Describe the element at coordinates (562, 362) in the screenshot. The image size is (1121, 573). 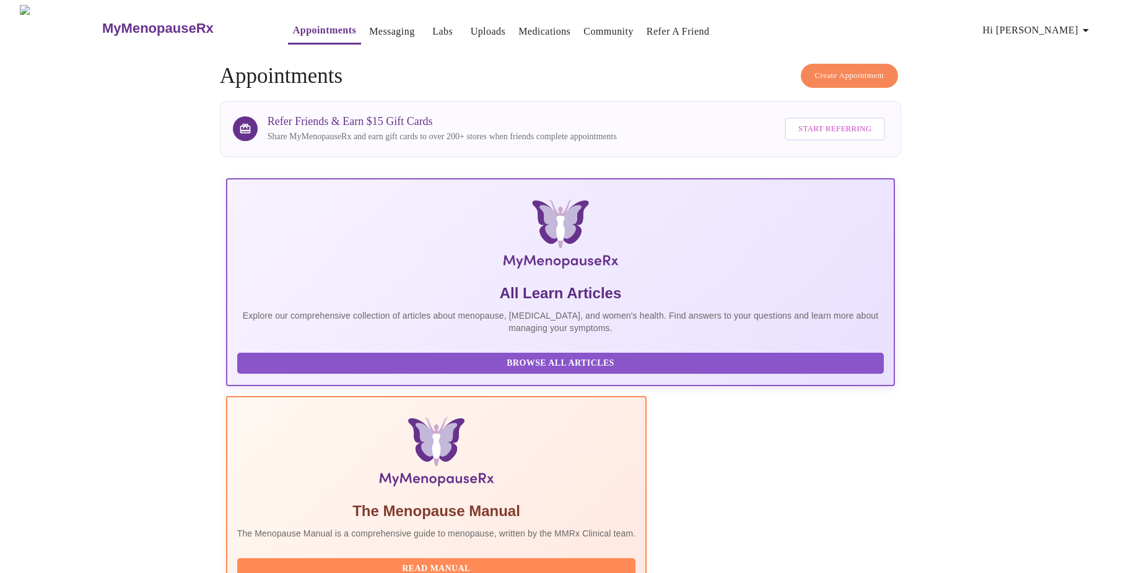
I see `a: Browse All Articles` at that location.